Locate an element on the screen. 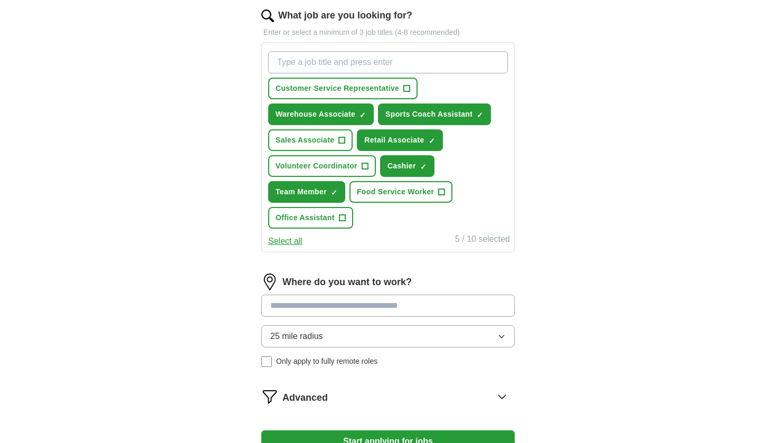 This screenshot has width=776, height=443. span: Office Assistant is located at coordinates (305, 217).